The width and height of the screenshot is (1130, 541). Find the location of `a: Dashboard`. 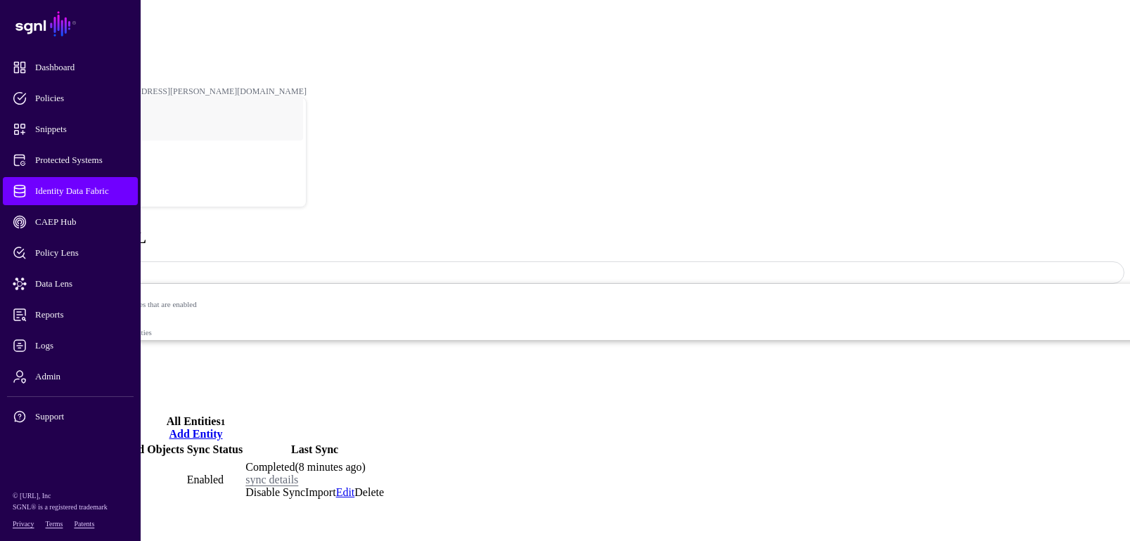

a: Dashboard is located at coordinates (70, 67).